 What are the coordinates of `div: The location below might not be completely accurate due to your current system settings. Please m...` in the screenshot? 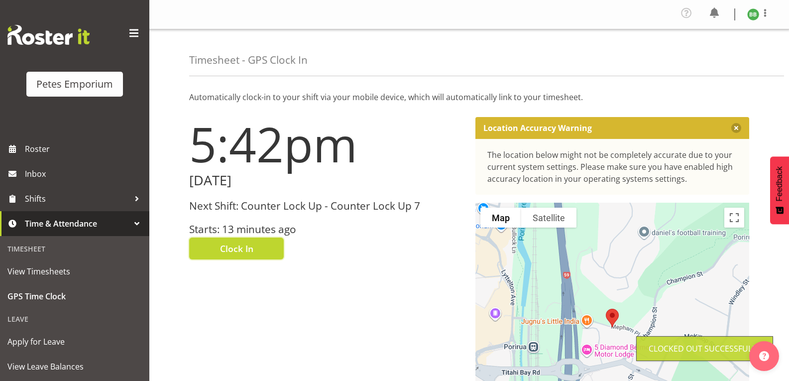 It's located at (612, 167).